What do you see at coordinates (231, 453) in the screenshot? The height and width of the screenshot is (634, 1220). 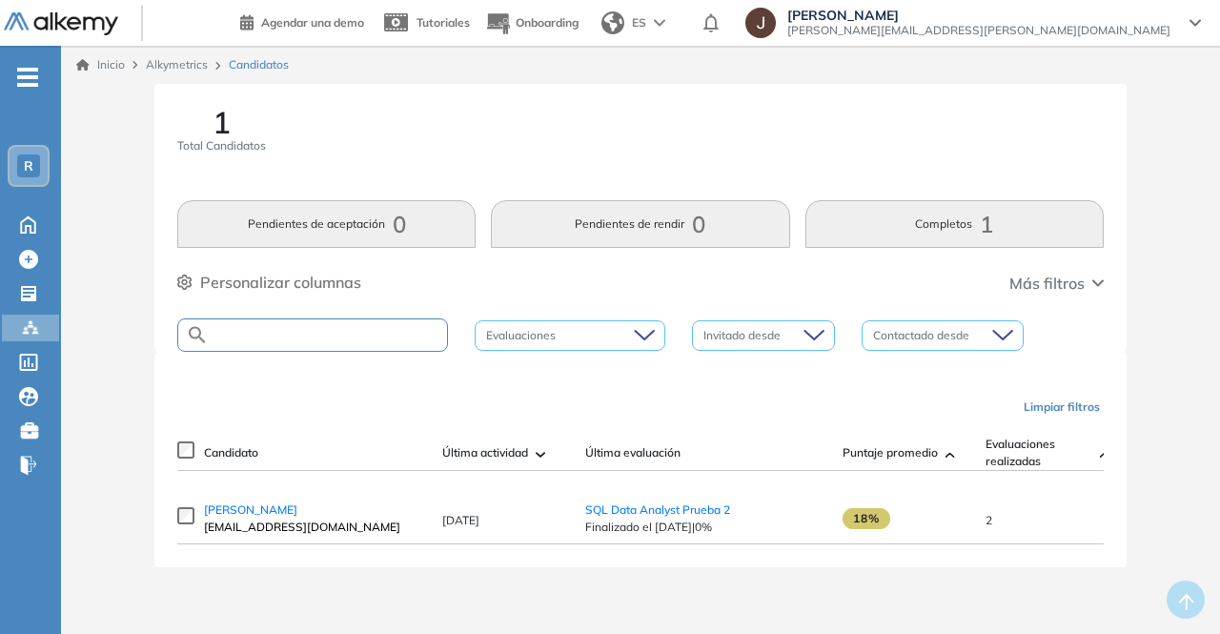 I see `span: Candidato` at bounding box center [231, 453].